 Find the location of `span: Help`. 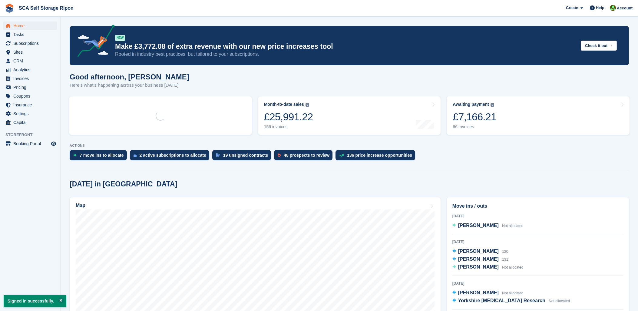

span: Help is located at coordinates (600, 8).